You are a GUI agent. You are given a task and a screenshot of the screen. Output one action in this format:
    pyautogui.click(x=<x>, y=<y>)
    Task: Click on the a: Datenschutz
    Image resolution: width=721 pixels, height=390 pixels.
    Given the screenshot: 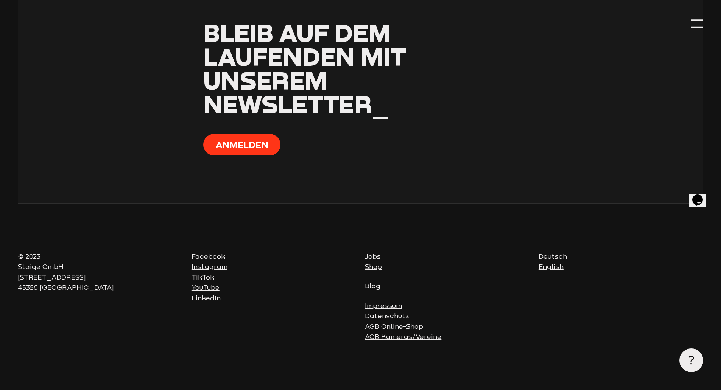 What is the action you would take?
    pyautogui.click(x=387, y=316)
    